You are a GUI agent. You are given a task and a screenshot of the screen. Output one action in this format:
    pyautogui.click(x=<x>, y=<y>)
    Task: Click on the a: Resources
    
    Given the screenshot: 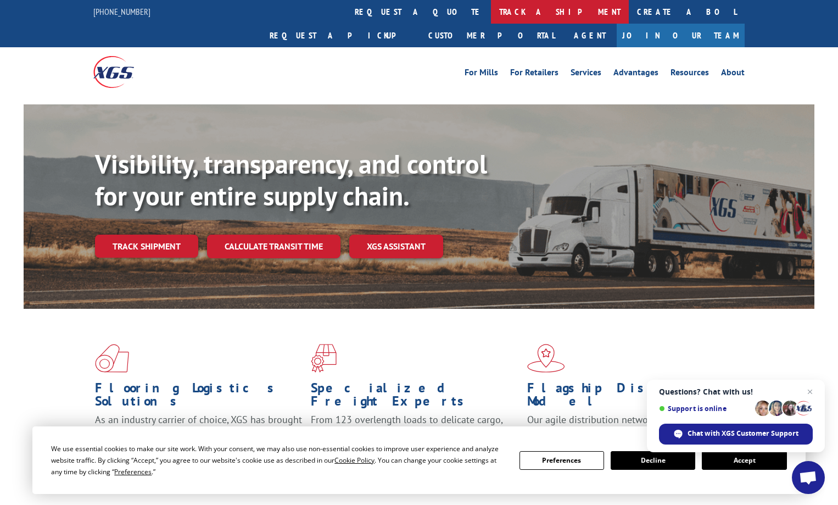 What is the action you would take?
    pyautogui.click(x=690, y=74)
    